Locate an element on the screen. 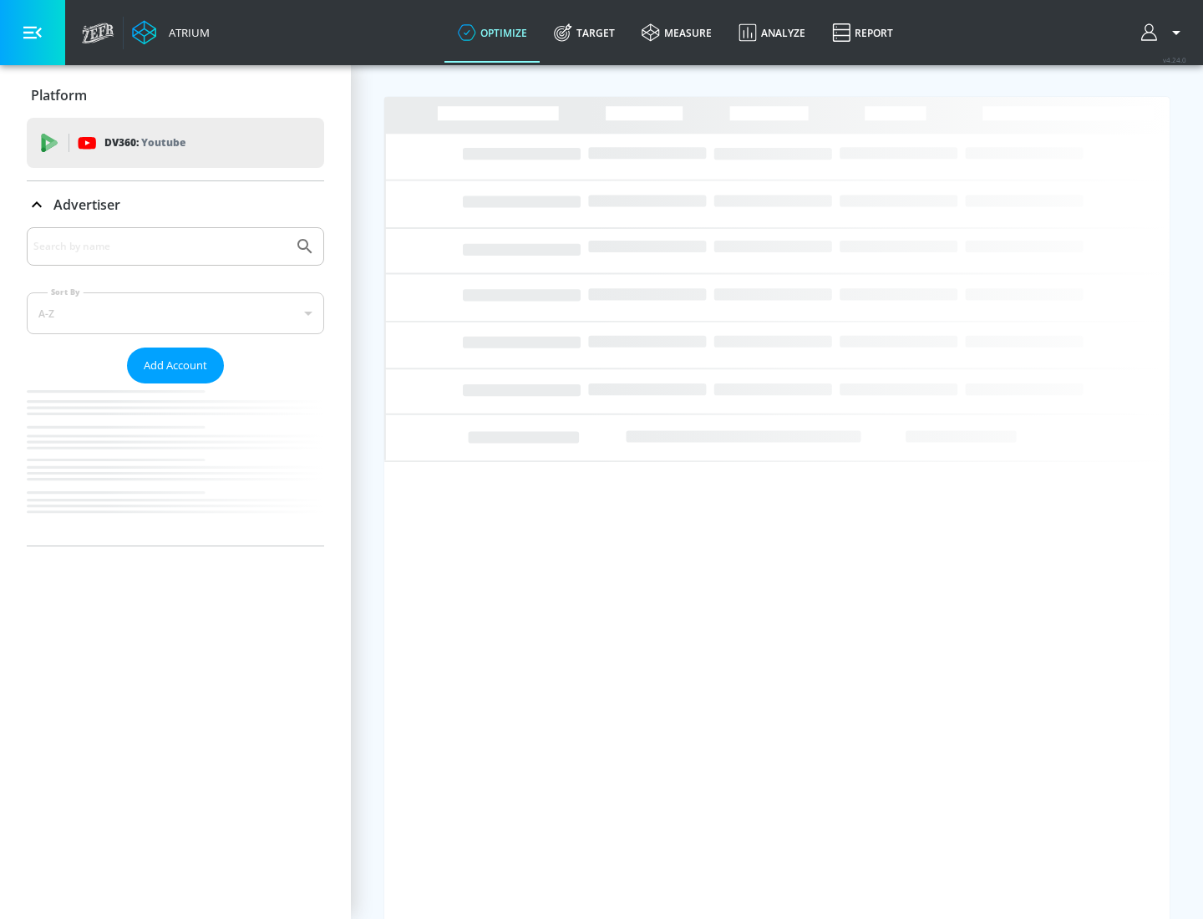 Image resolution: width=1203 pixels, height=919 pixels. button: Add Account is located at coordinates (175, 365).